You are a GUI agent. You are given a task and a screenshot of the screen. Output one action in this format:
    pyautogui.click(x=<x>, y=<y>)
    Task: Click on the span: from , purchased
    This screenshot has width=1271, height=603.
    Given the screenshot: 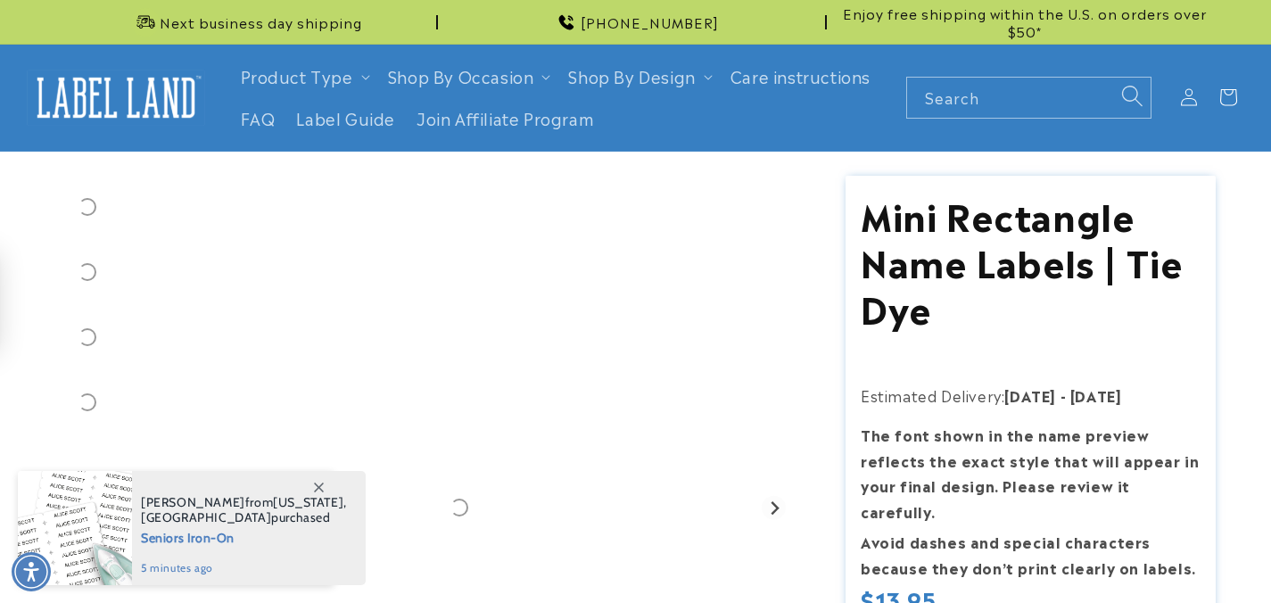 What is the action you would take?
    pyautogui.click(x=244, y=510)
    